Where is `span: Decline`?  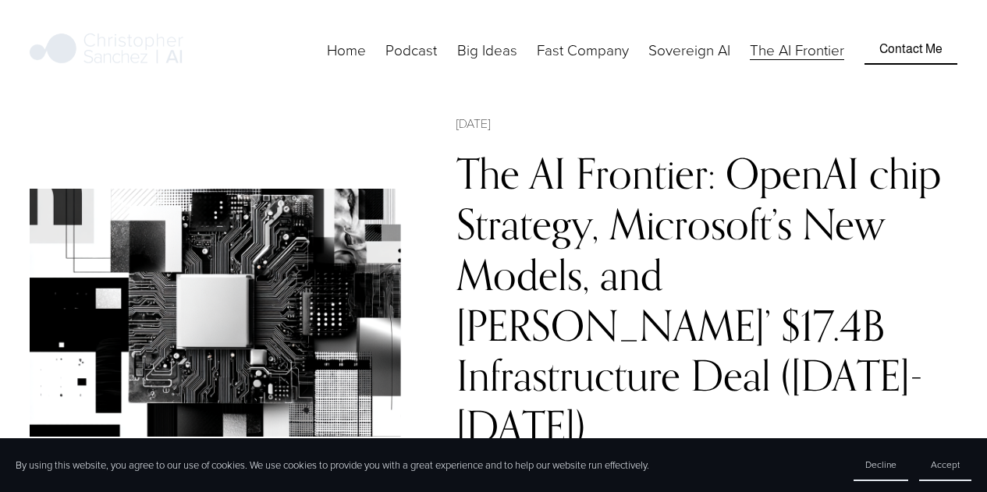 span: Decline is located at coordinates (881, 464).